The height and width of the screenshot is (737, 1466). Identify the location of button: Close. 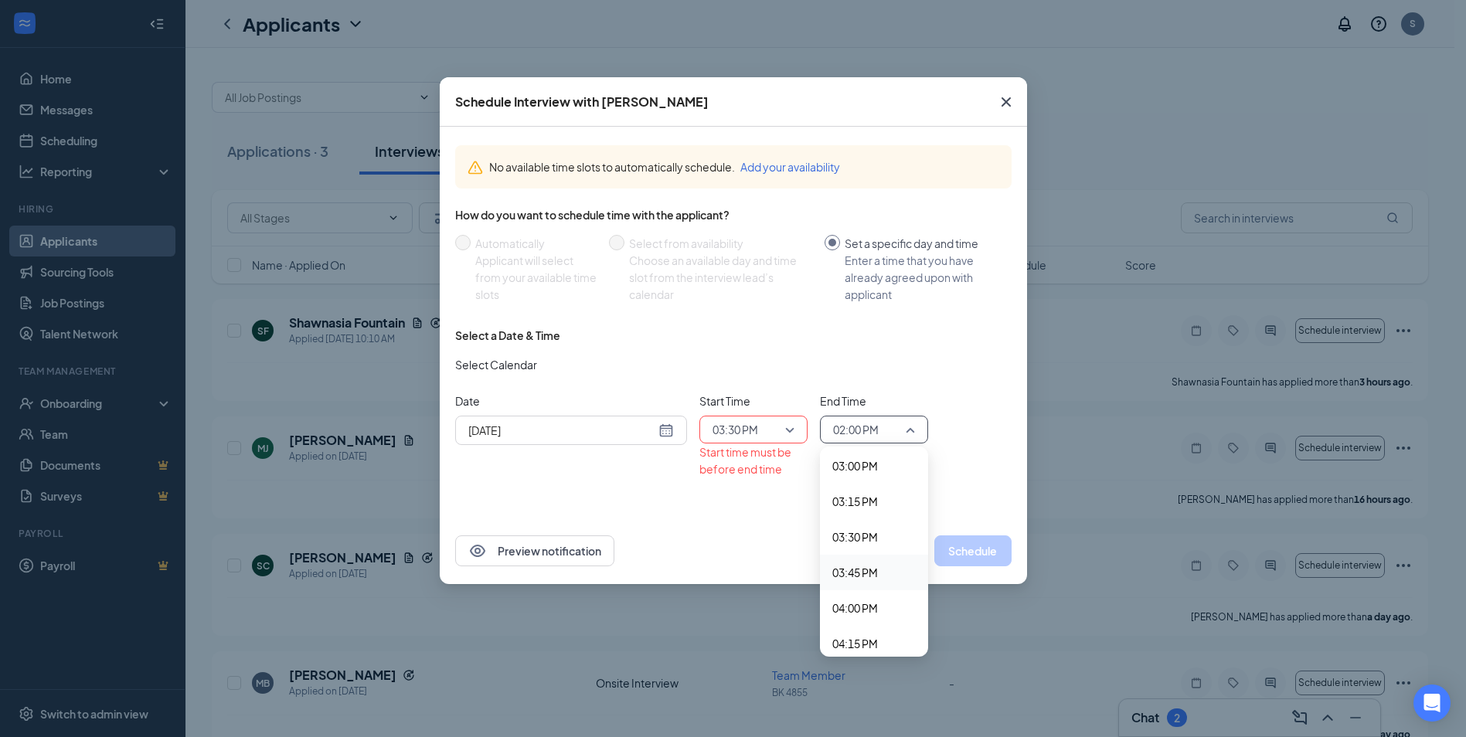
(1006, 102).